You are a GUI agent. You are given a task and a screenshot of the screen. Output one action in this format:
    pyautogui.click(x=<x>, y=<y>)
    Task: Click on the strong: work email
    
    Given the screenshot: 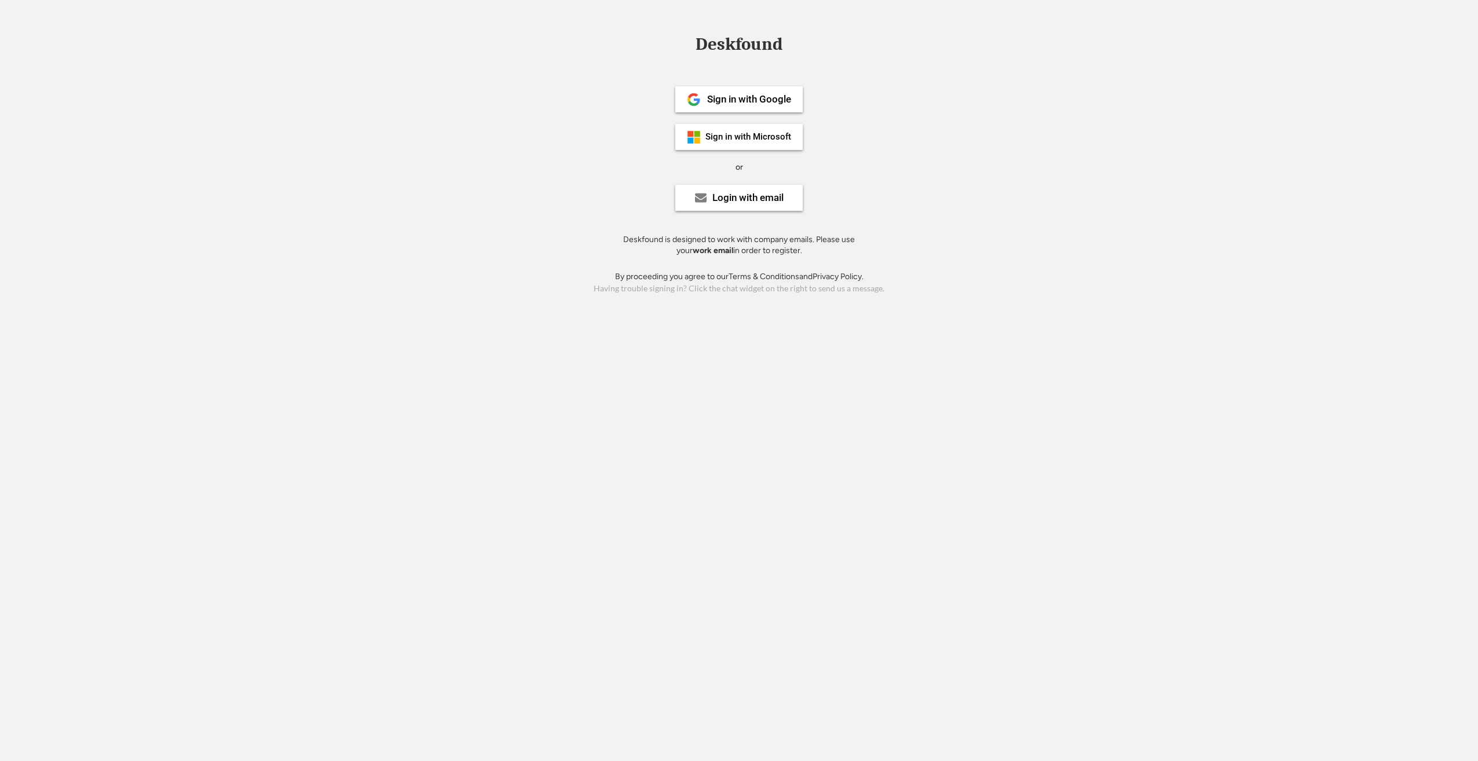 What is the action you would take?
    pyautogui.click(x=713, y=250)
    